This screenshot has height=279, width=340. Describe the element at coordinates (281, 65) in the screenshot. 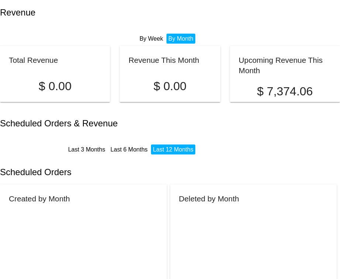

I see `h2: Upcoming Revenue This Month` at that location.